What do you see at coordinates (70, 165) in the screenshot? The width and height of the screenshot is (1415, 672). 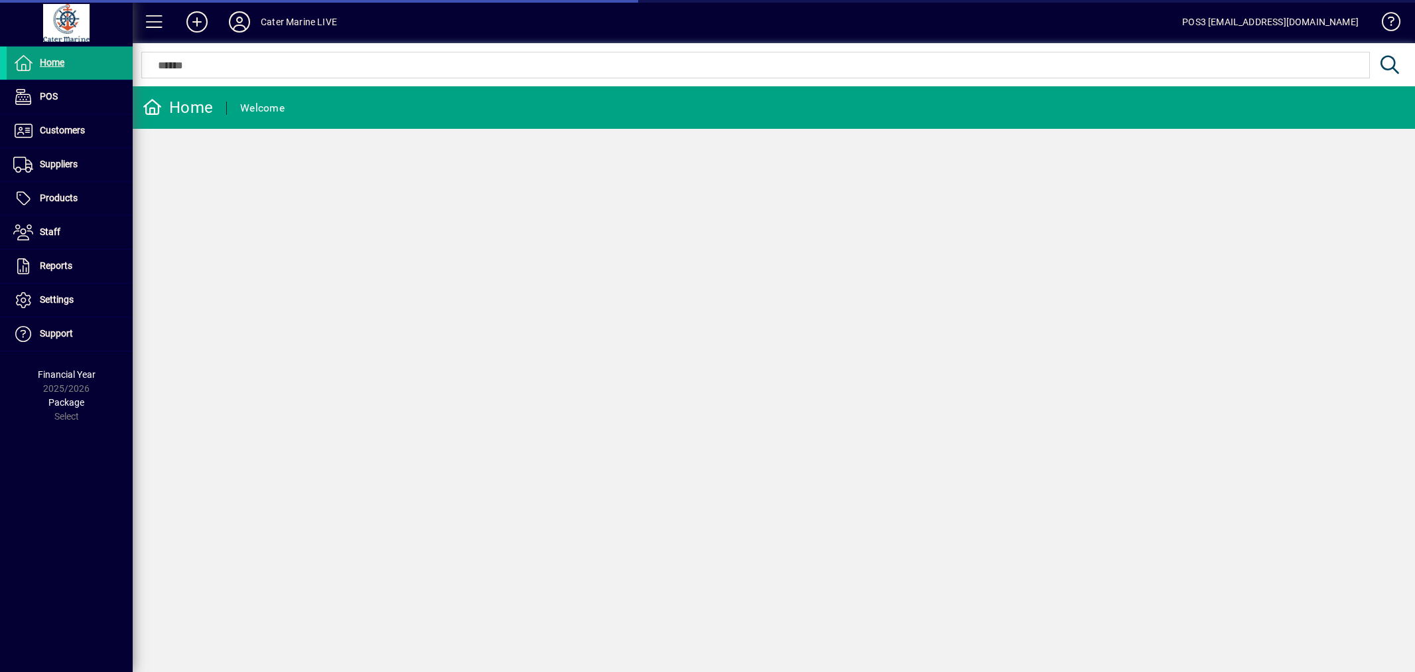 I see `a: Suppliers` at bounding box center [70, 165].